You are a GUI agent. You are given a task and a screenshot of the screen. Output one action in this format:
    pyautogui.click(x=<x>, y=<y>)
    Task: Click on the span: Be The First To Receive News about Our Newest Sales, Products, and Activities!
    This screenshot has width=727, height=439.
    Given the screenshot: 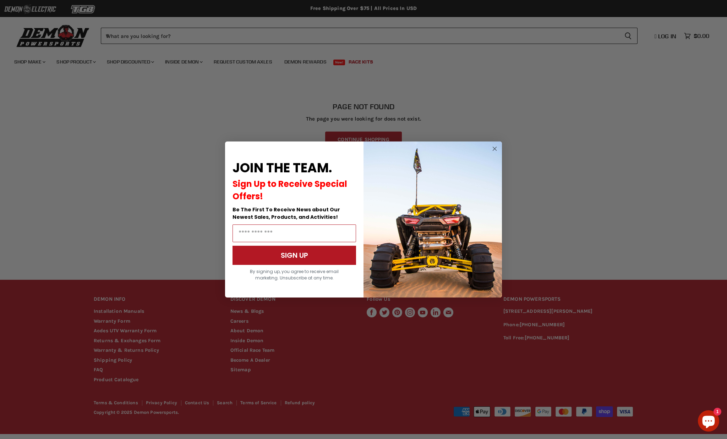 What is the action you would take?
    pyautogui.click(x=286, y=213)
    